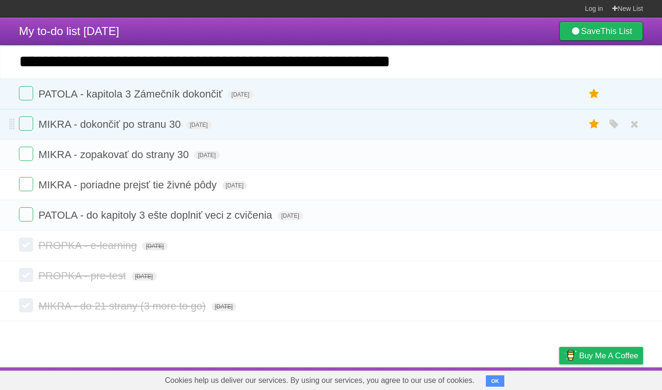  What do you see at coordinates (570, 356) in the screenshot?
I see `img: Buy me a coffee` at bounding box center [570, 356].